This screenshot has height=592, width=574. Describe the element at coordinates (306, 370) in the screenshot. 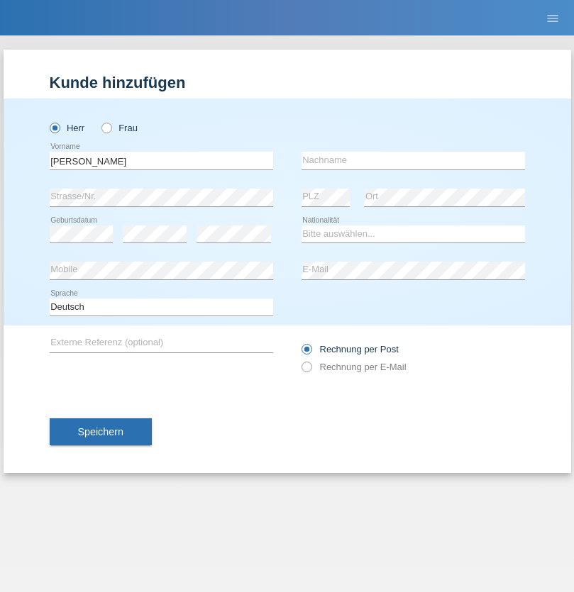

I see `input: Rechnung per E-Mail` at that location.